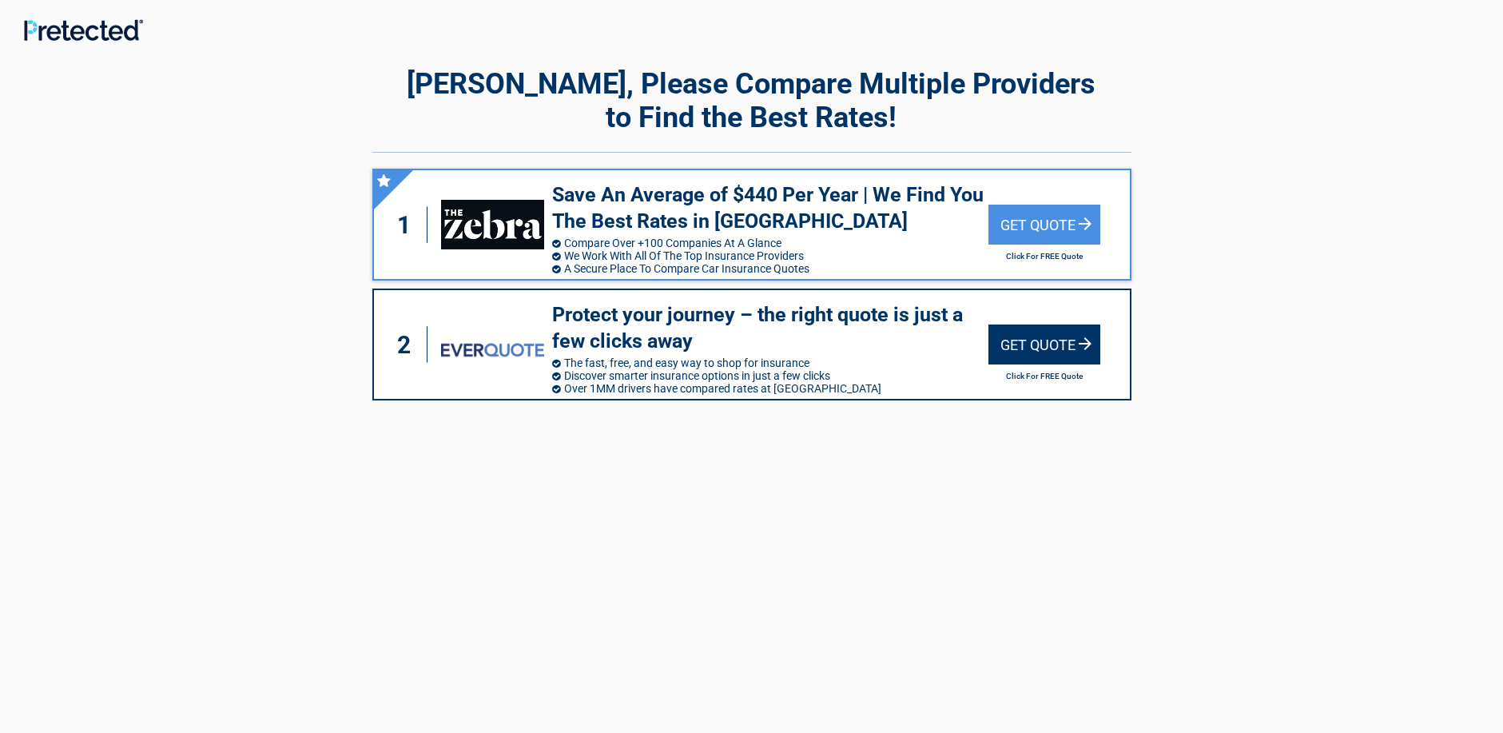 The width and height of the screenshot is (1503, 733). I want to click on div: 1, so click(409, 224).